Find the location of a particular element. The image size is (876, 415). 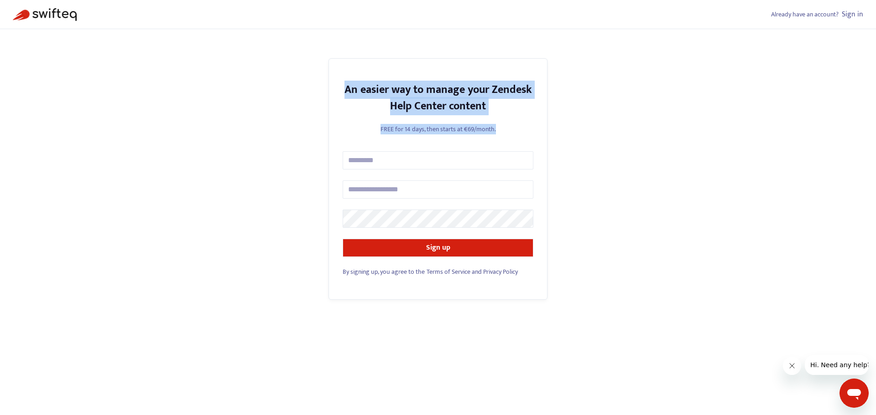

img: Swifteq is located at coordinates (45, 15).